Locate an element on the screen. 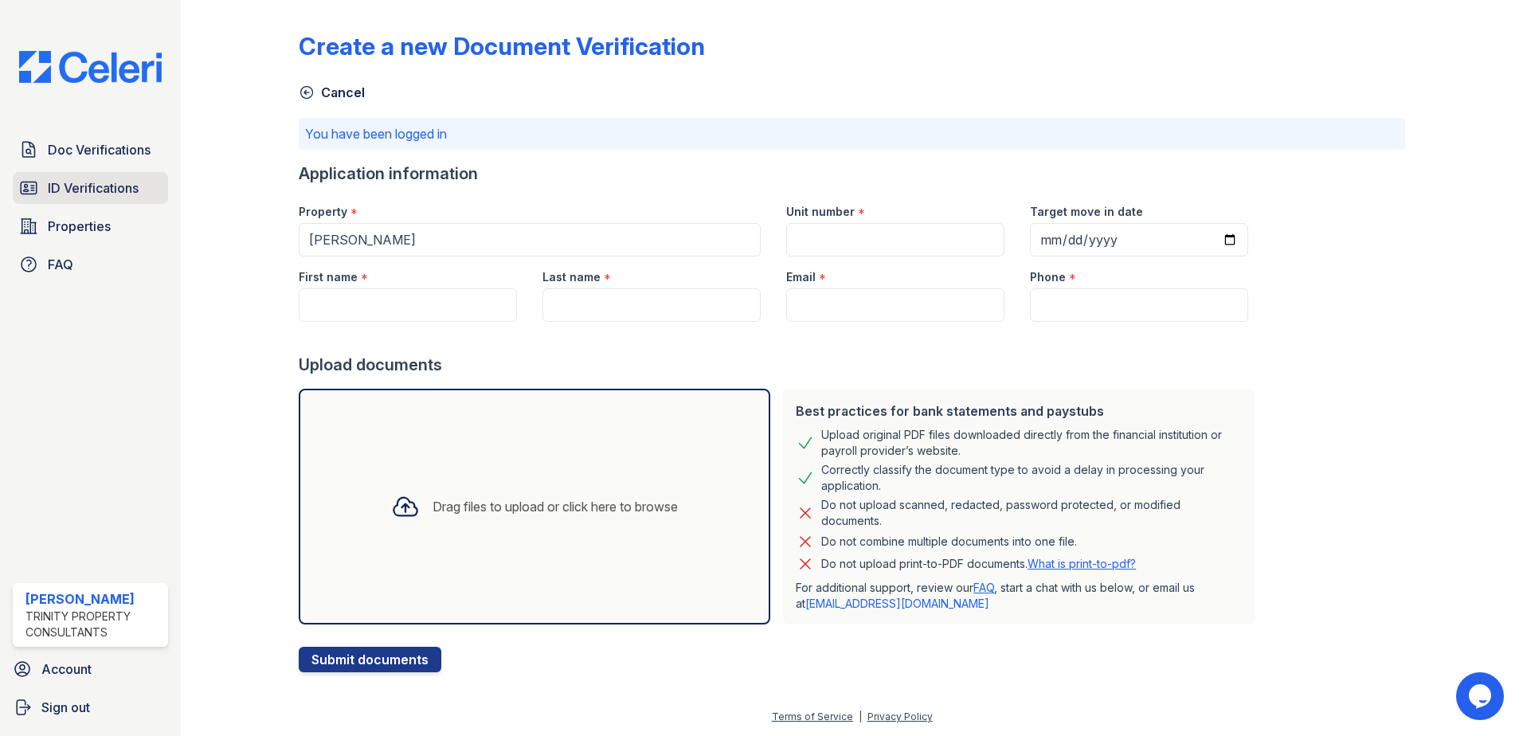 This screenshot has height=736, width=1523. a: Cancel is located at coordinates (331, 92).